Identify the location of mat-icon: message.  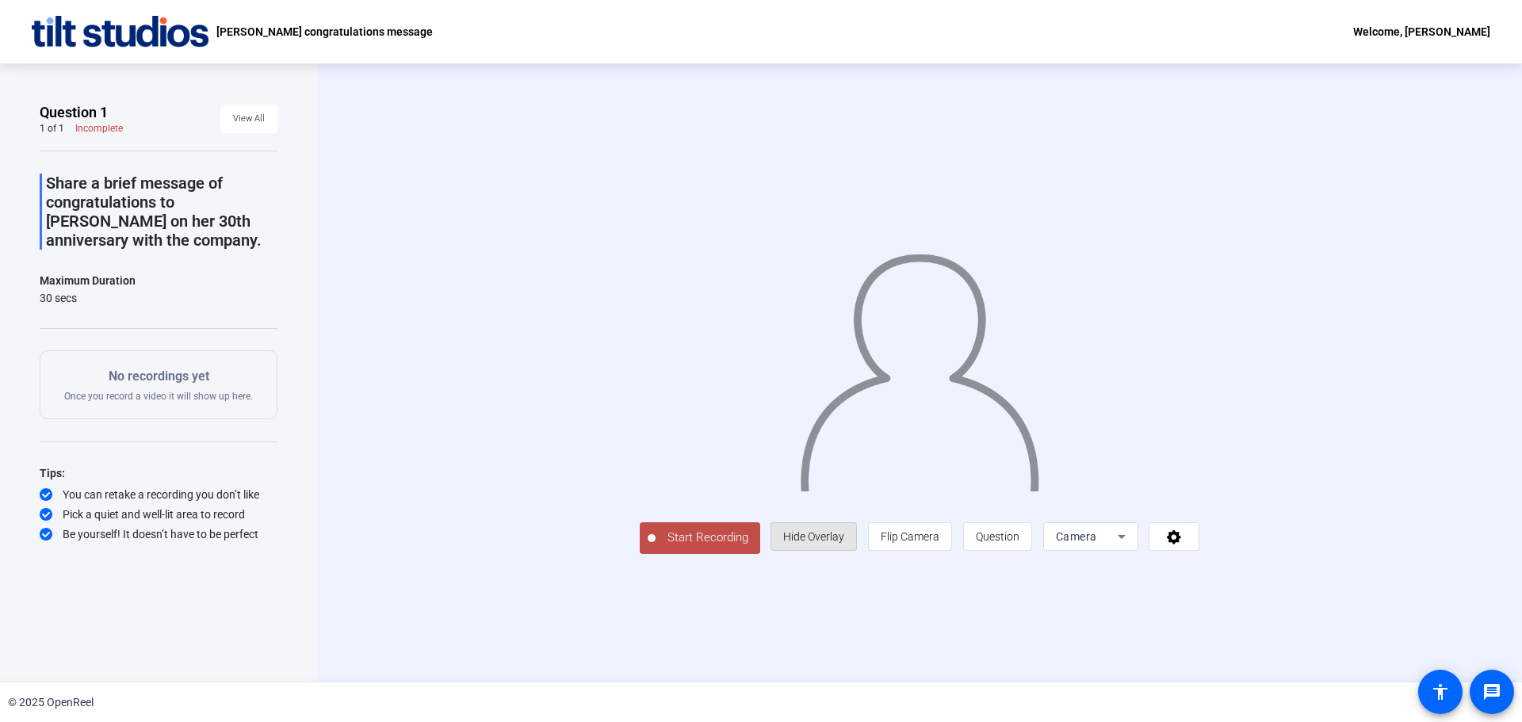
(1492, 692).